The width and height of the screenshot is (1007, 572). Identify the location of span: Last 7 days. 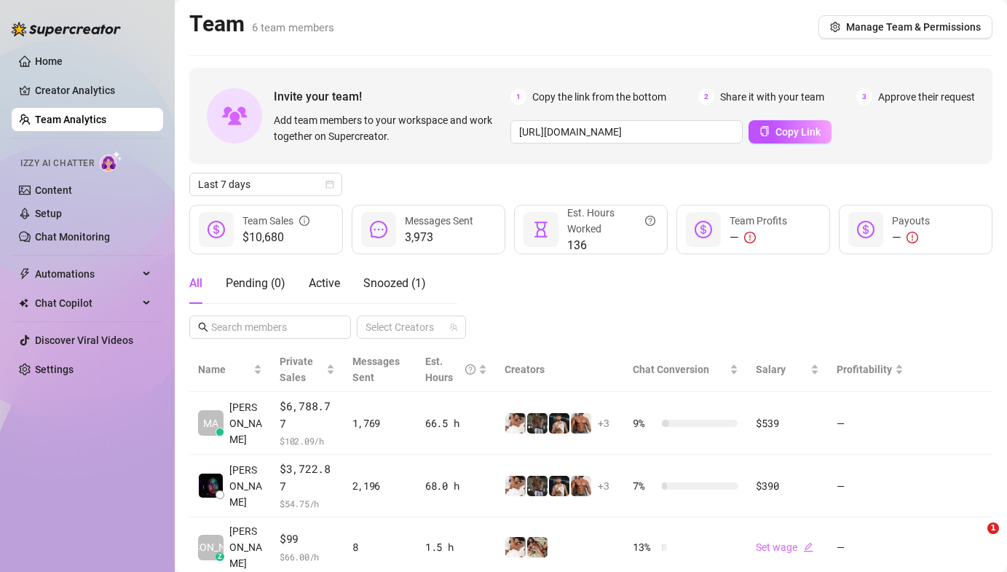
(266, 184).